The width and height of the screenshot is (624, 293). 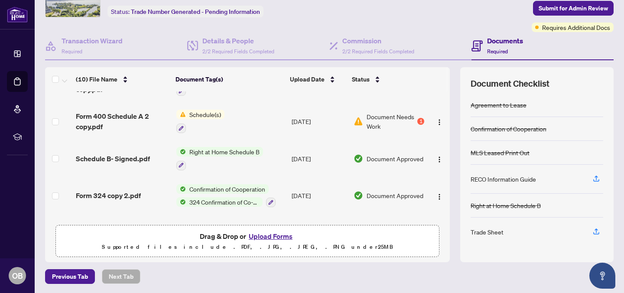 What do you see at coordinates (510, 84) in the screenshot?
I see `span: Document Checklist` at bounding box center [510, 84].